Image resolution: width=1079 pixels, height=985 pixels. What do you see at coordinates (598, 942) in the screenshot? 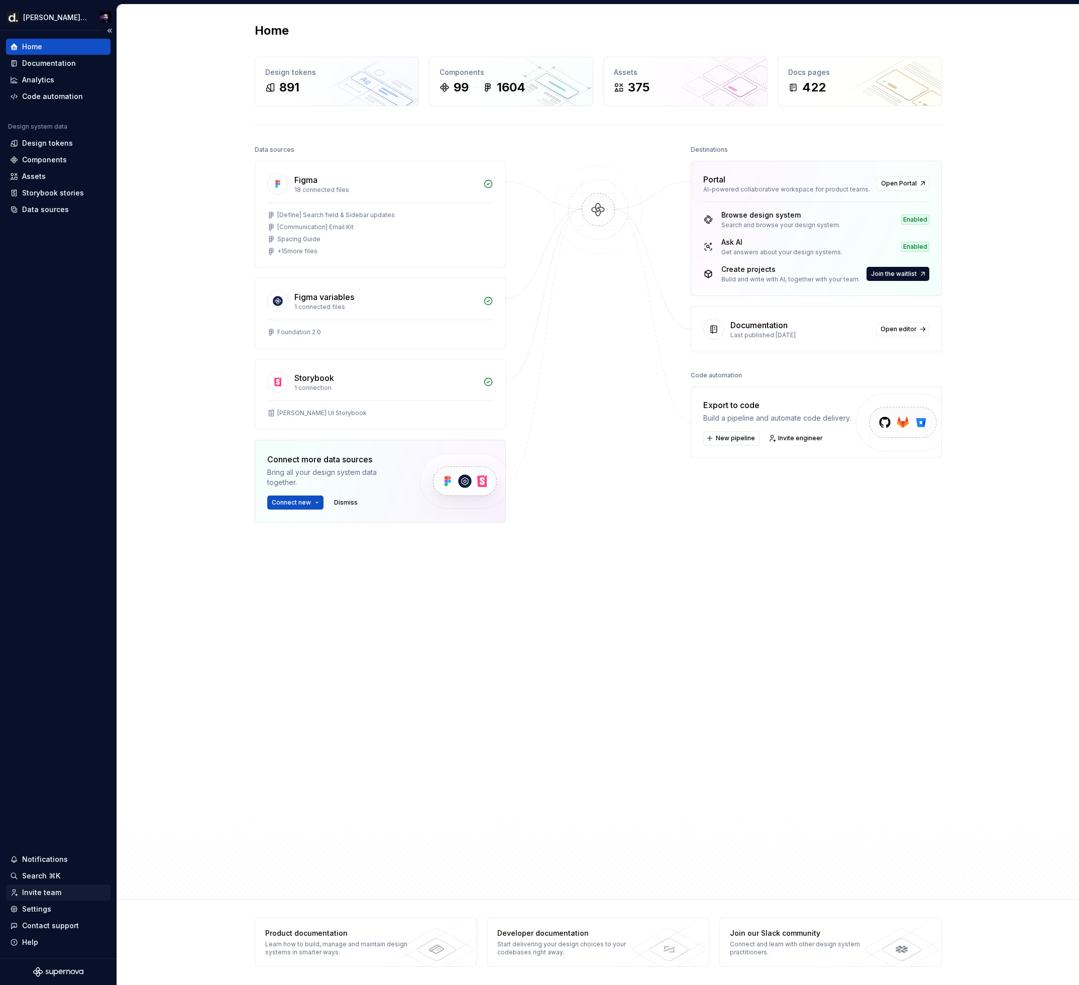
I see `a: Developer documentationStart delivering your design choices to your codebases right away.` at bounding box center [598, 942].